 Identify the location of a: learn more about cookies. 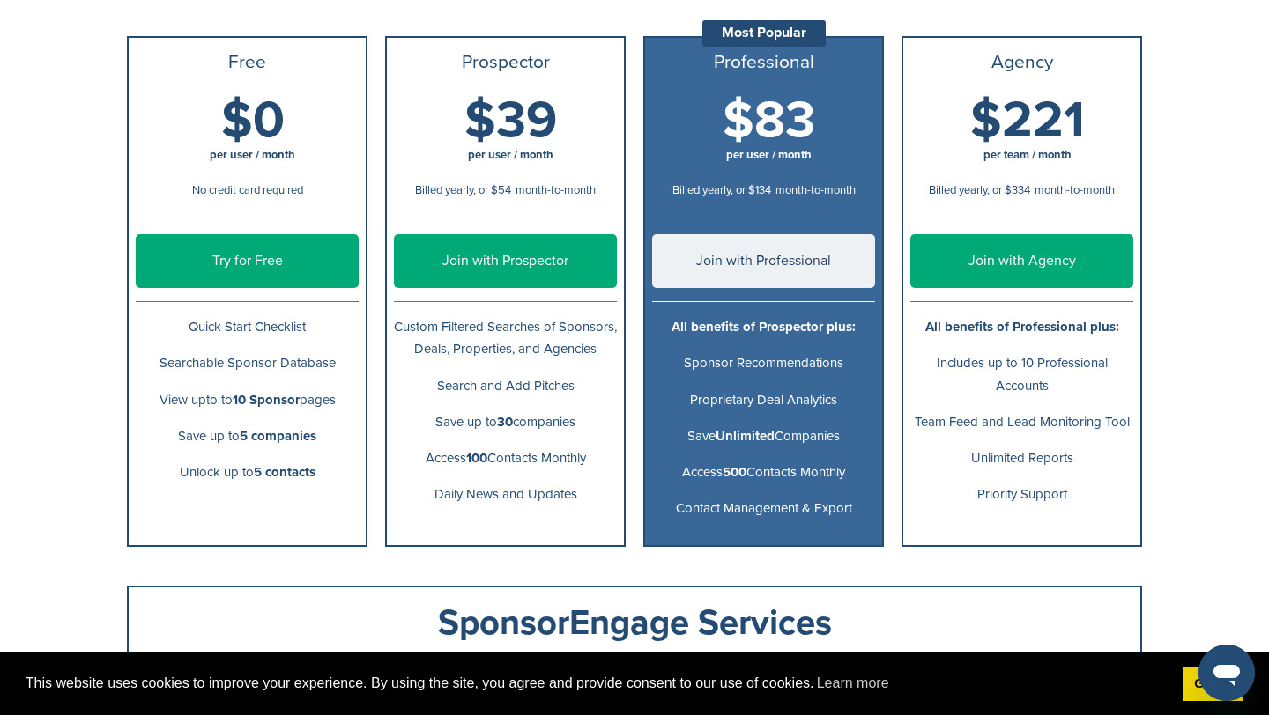
(853, 684).